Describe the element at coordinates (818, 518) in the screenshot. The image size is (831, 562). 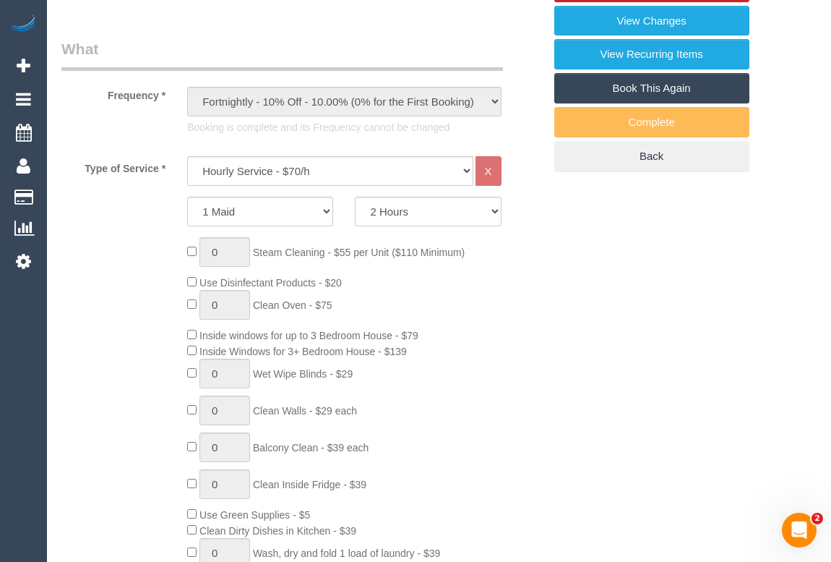
I see `span: 2` at that location.